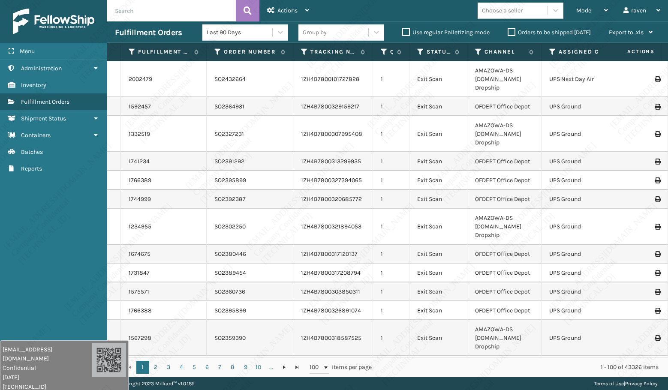  I want to click on label: Tracking Number, so click(333, 52).